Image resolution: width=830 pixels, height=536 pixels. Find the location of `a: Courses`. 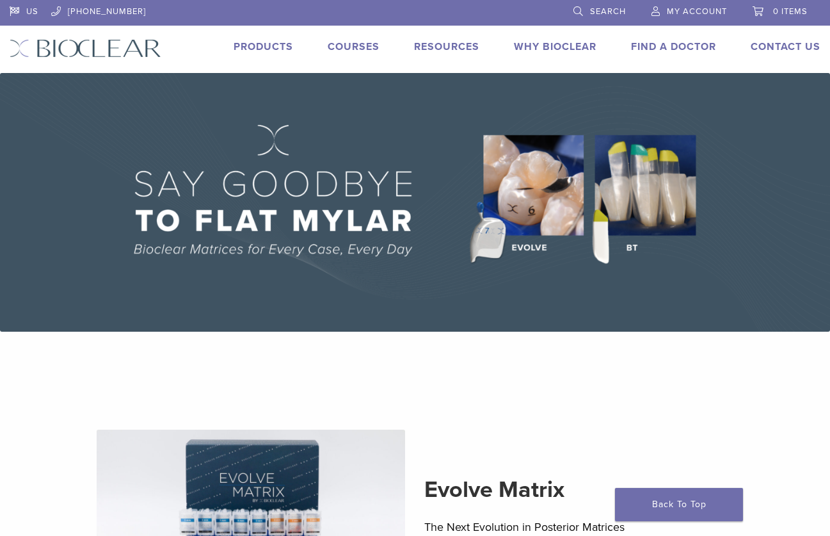

a: Courses is located at coordinates (353, 47).